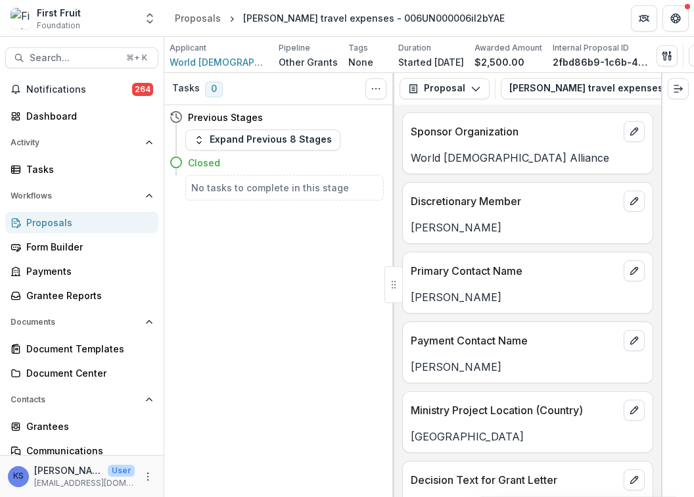 This screenshot has height=497, width=694. Describe the element at coordinates (445, 89) in the screenshot. I see `button: Proposal` at that location.